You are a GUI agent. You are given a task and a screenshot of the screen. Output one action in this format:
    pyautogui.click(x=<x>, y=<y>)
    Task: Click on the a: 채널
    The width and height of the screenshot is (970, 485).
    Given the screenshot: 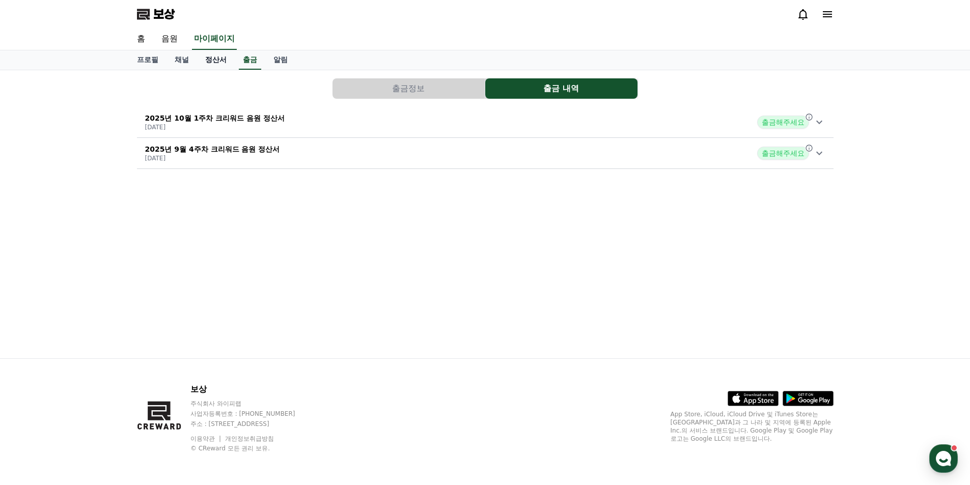 What is the action you would take?
    pyautogui.click(x=182, y=60)
    